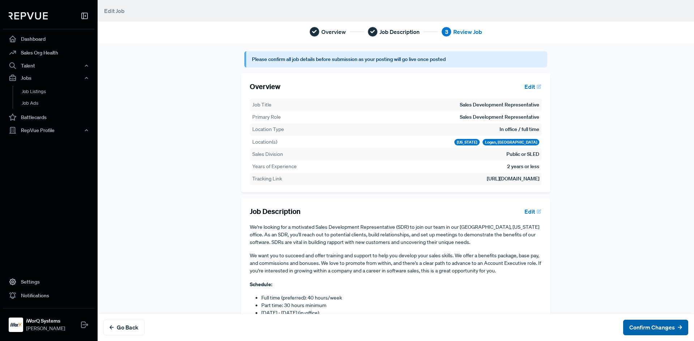 The height and width of the screenshot is (341, 694). I want to click on button: Talent, so click(49, 66).